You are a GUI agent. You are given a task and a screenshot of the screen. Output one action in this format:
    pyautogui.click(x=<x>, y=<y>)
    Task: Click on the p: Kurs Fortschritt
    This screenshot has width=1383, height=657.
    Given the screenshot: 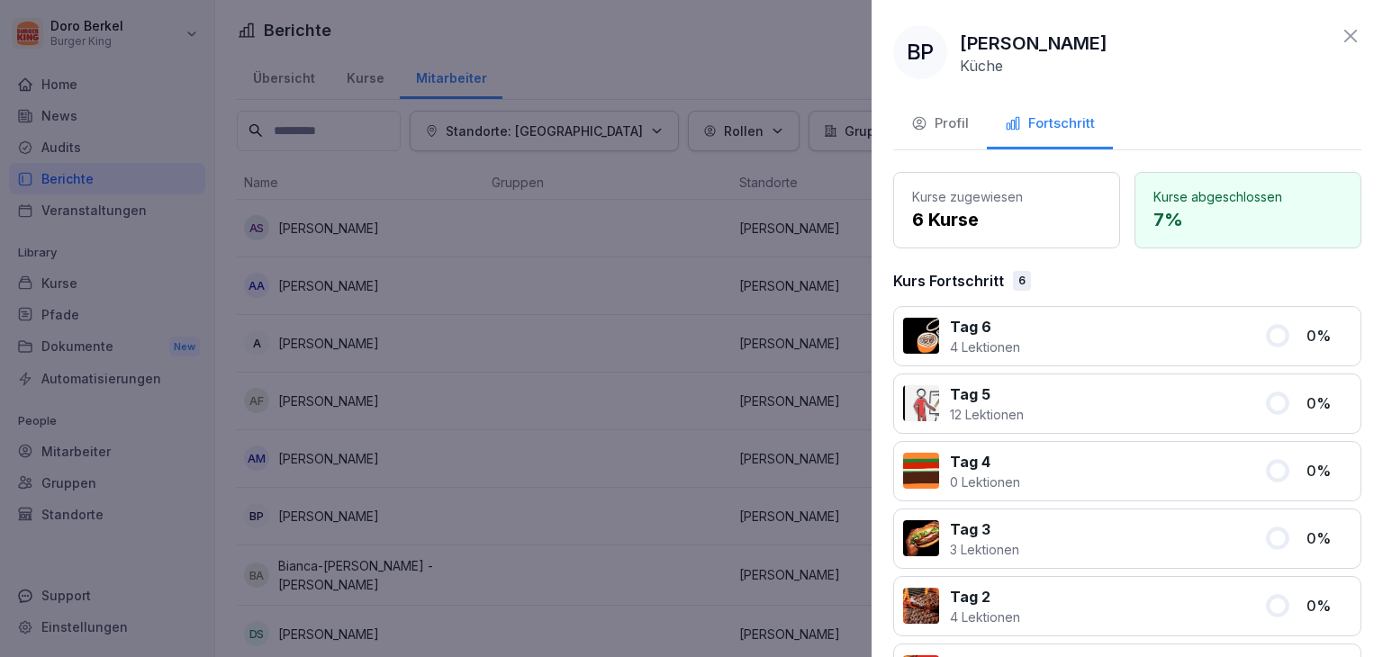 What is the action you would take?
    pyautogui.click(x=948, y=281)
    